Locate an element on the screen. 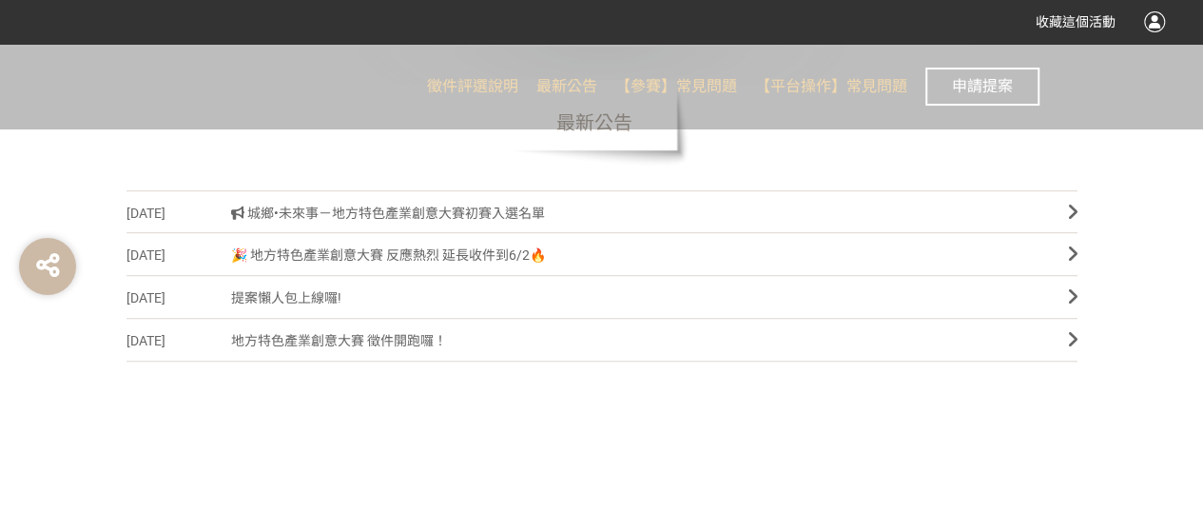 The height and width of the screenshot is (532, 1203). a: 徵件評選說明 is located at coordinates (473, 87).